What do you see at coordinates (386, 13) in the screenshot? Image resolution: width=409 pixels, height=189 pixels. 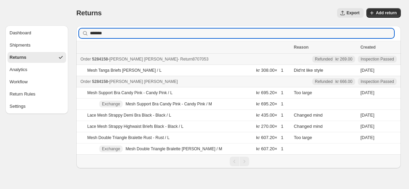 I see `span: Add return` at bounding box center [386, 13].